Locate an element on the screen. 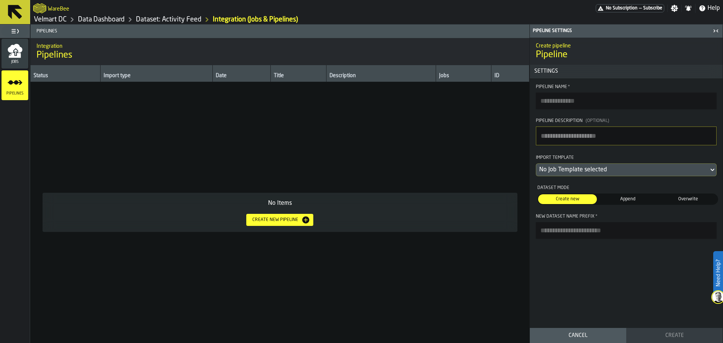  span: Create new is located at coordinates (568, 199).